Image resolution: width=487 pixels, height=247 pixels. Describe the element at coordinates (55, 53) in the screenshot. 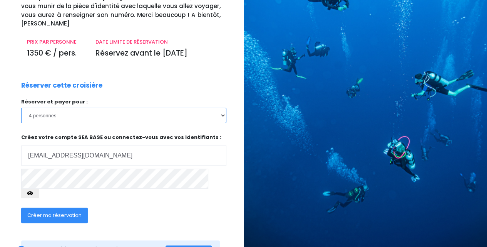

I see `p: 1350 € / pers.` at that location.